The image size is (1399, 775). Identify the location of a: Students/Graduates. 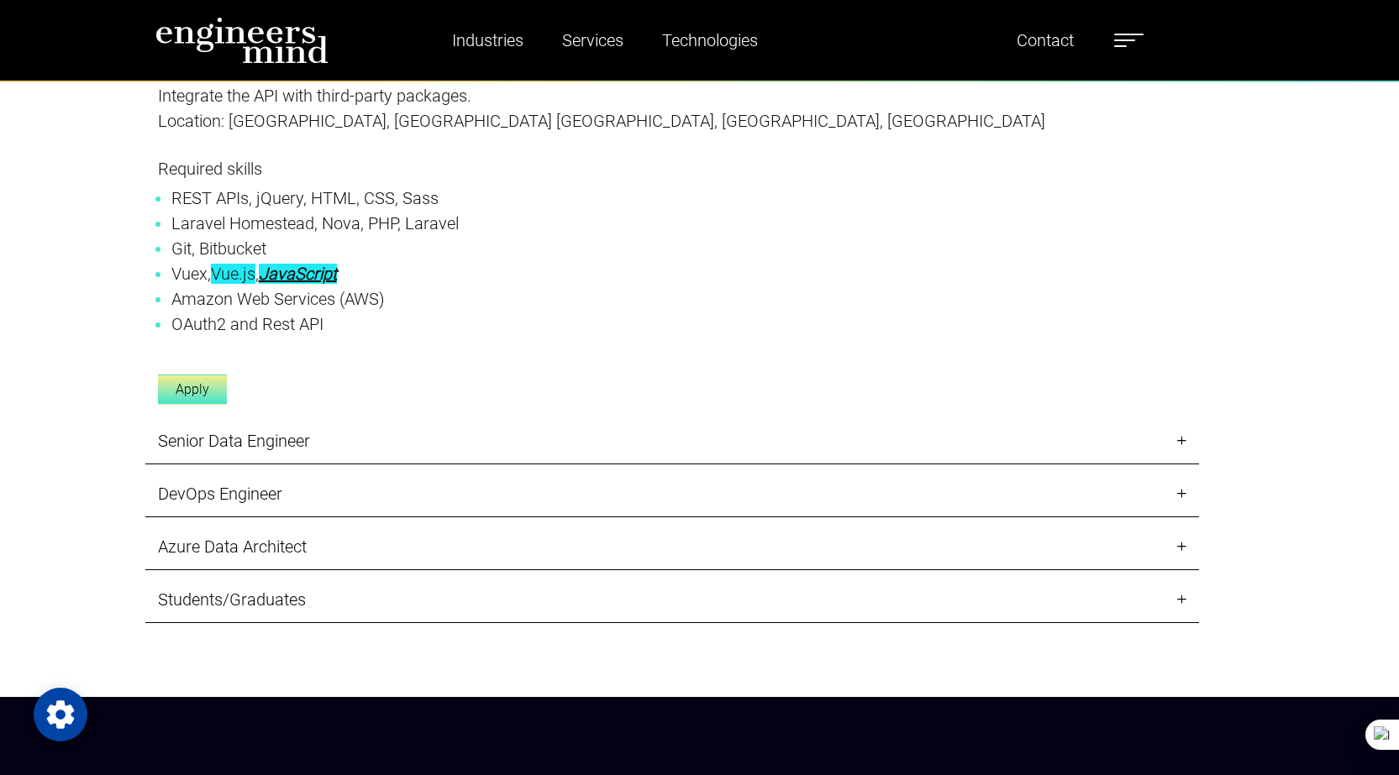
(672, 600).